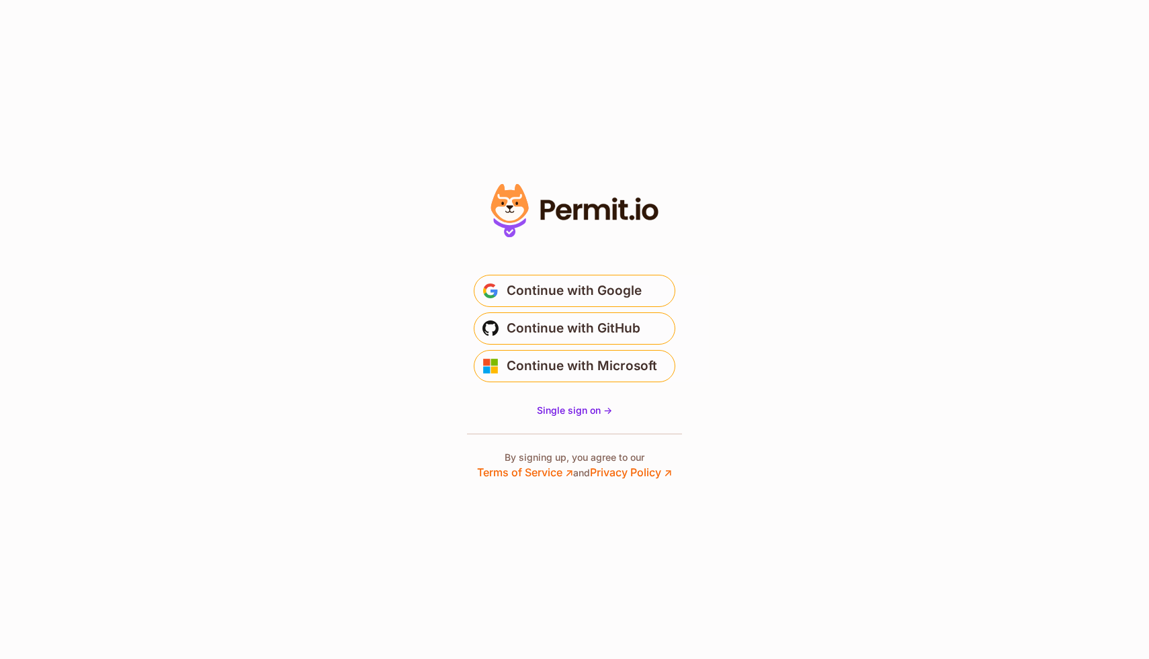 Image resolution: width=1149 pixels, height=659 pixels. Describe the element at coordinates (575, 466) in the screenshot. I see `p: By signing up, you agree to our and` at that location.